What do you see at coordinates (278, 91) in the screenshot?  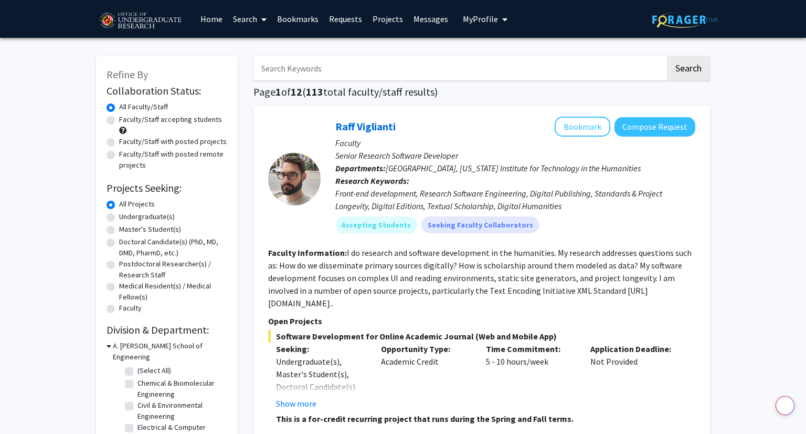 I see `span: 1` at bounding box center [278, 91].